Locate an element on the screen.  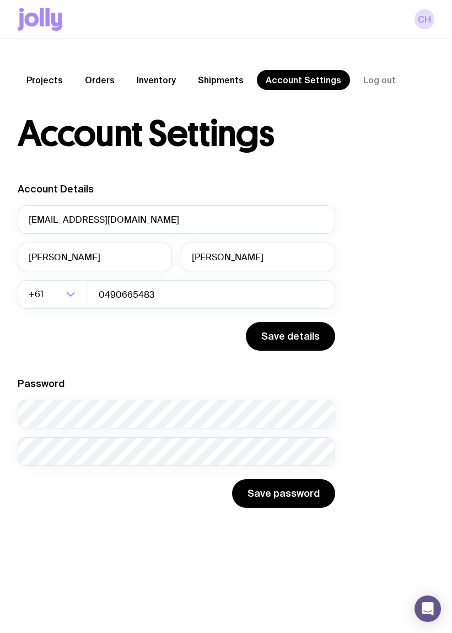
label: Password is located at coordinates (41, 383).